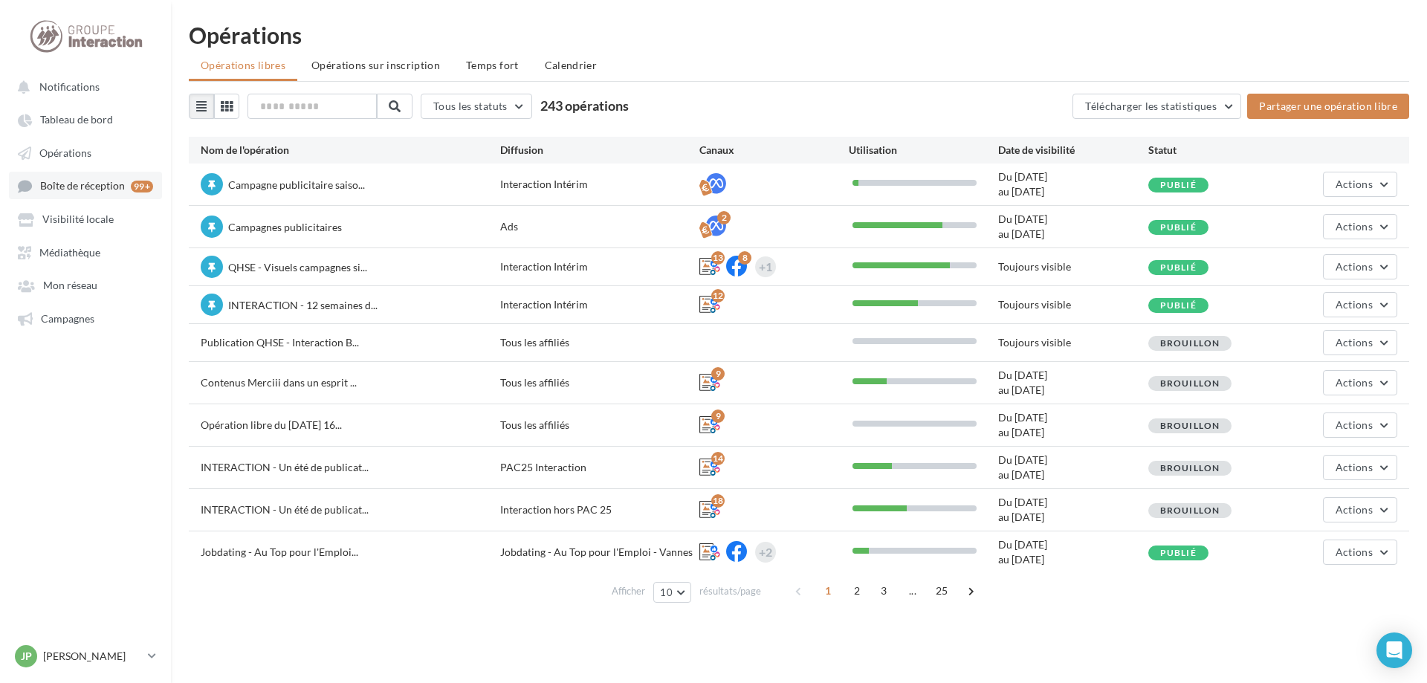 The image size is (1427, 683). Describe the element at coordinates (297, 184) in the screenshot. I see `span: Campagne publicitaire saiso...` at that location.